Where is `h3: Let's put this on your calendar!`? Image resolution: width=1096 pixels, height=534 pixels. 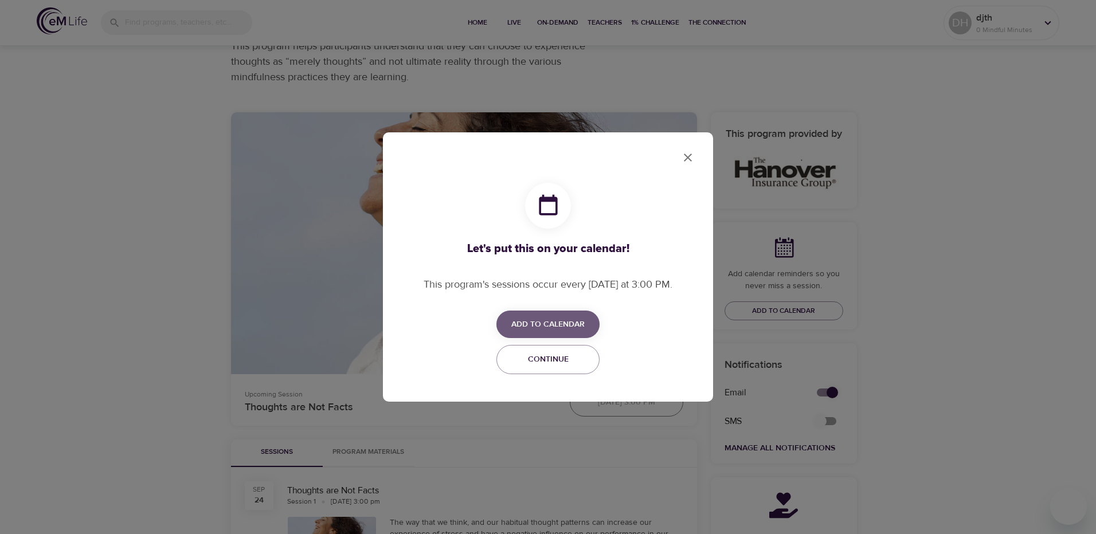 h3: Let's put this on your calendar! is located at coordinates (548, 249).